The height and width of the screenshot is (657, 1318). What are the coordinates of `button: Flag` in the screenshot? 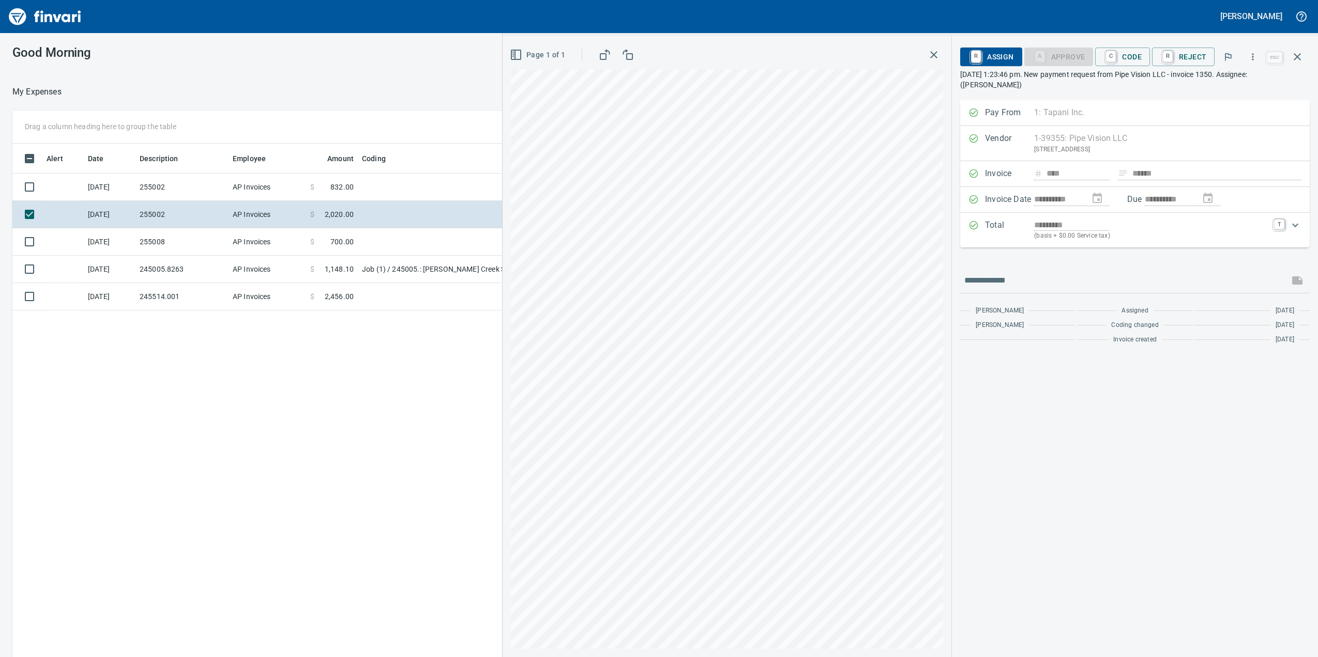 It's located at (1228, 57).